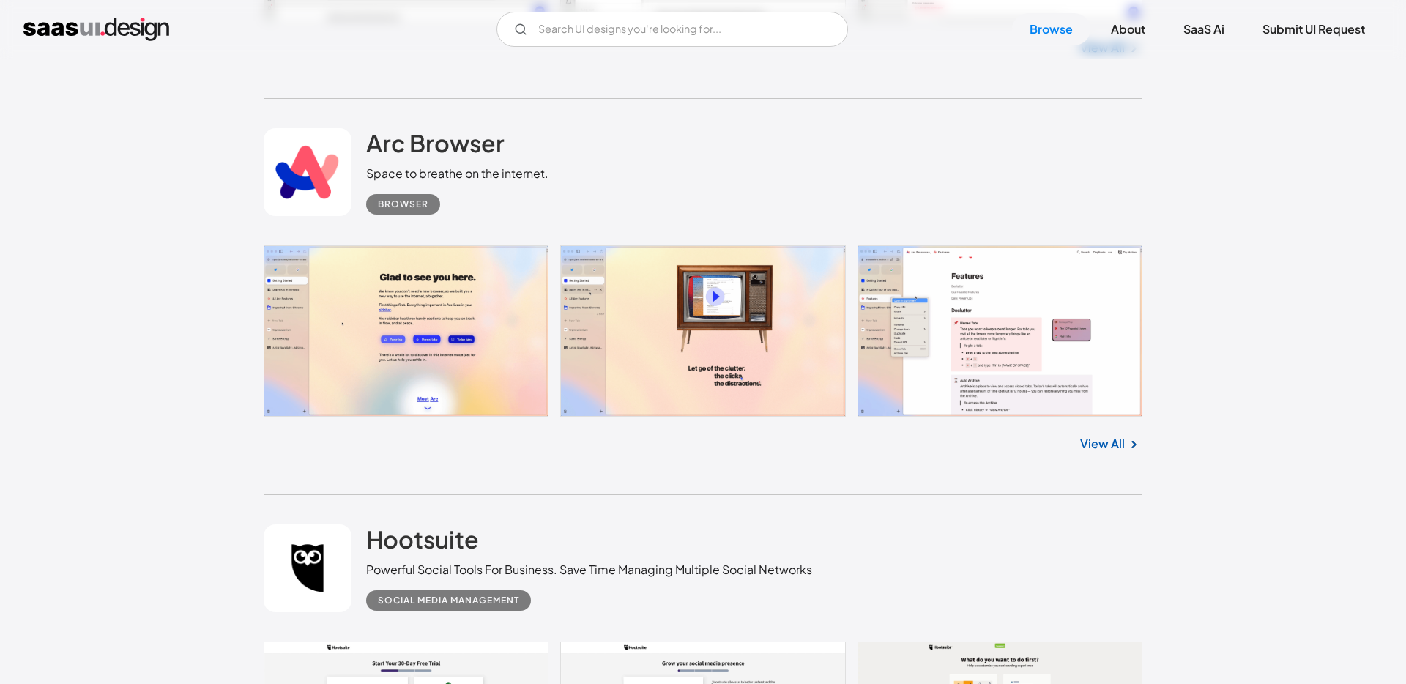  I want to click on div: Browser, so click(403, 204).